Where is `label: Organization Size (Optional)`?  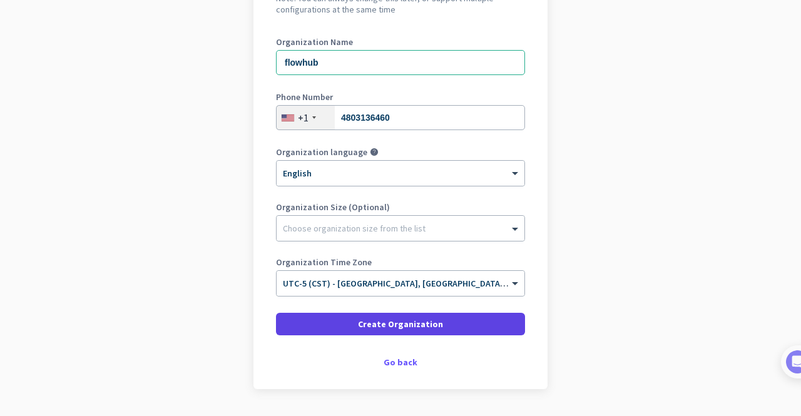 label: Organization Size (Optional) is located at coordinates (401, 207).